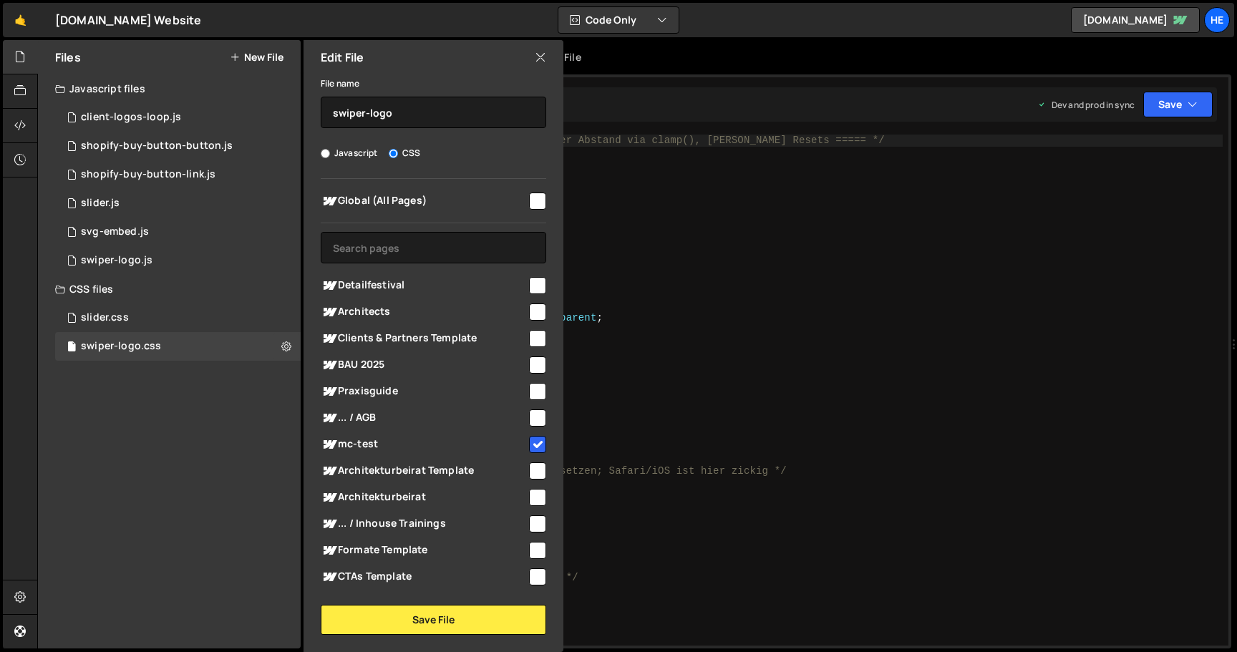  I want to click on span: Architects, so click(424, 312).